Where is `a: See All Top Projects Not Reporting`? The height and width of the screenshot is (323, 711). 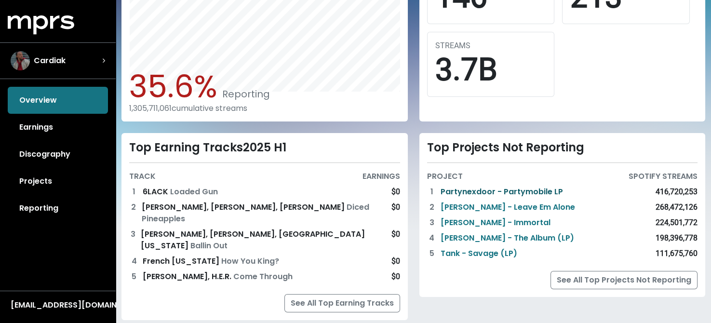
a: See All Top Projects Not Reporting is located at coordinates (624, 280).